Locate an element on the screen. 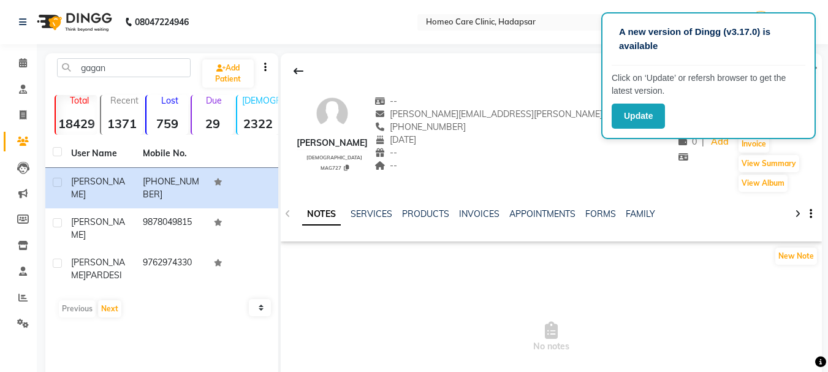  button: New Note is located at coordinates (797, 256).